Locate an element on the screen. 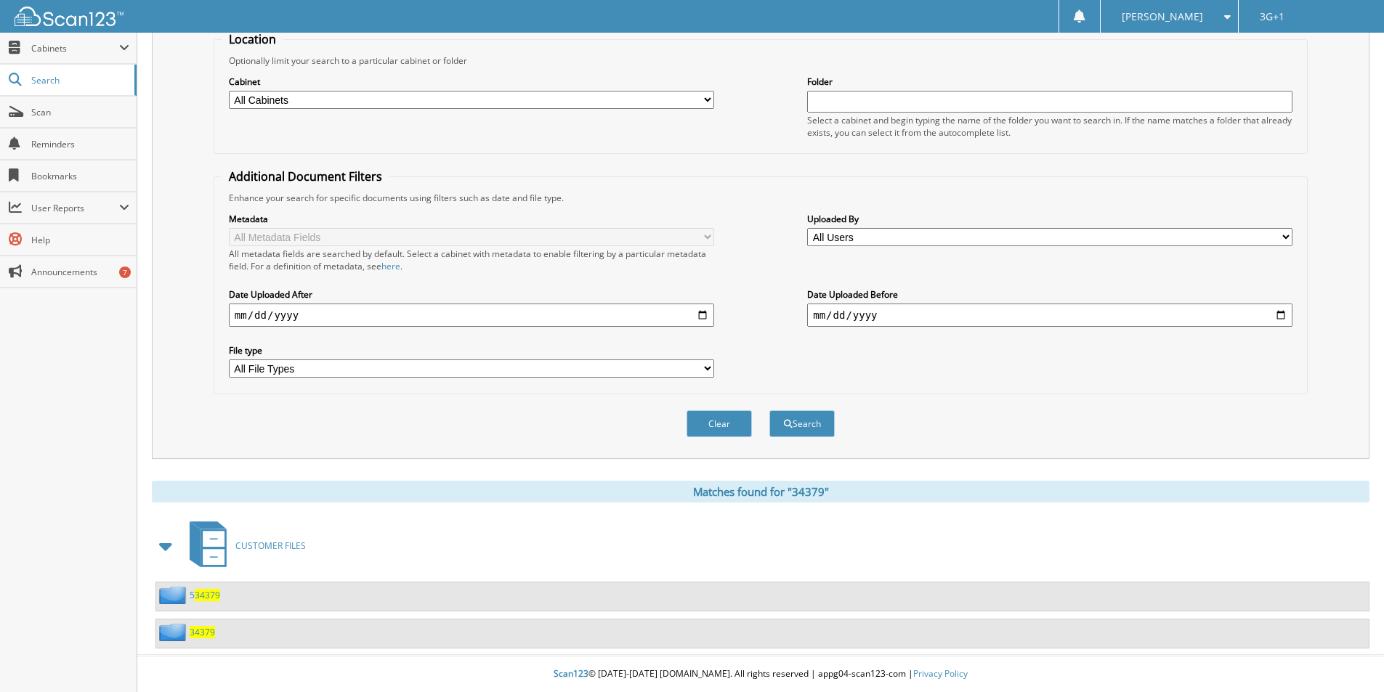 This screenshot has width=1384, height=692. span: Help is located at coordinates (80, 240).